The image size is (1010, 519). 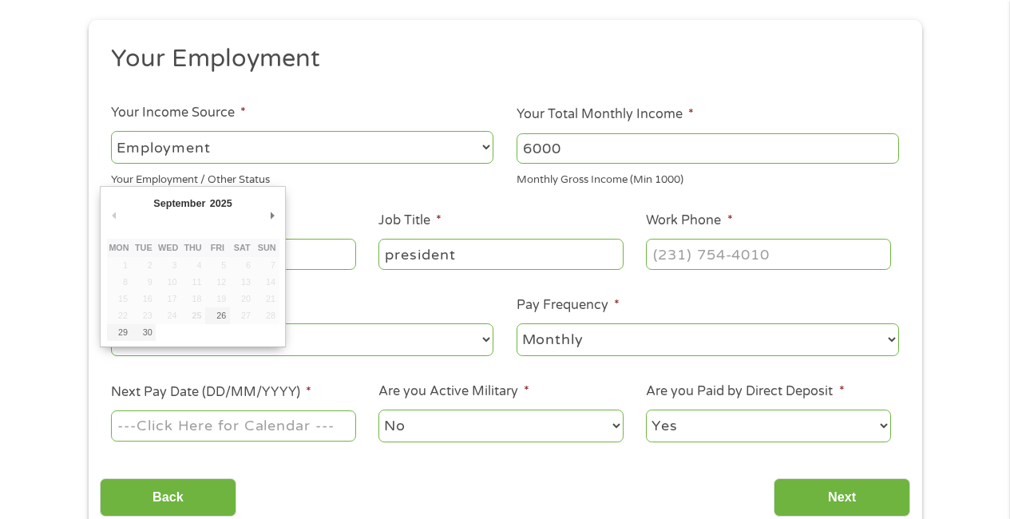 I want to click on label: Are you Active Military, so click(x=454, y=391).